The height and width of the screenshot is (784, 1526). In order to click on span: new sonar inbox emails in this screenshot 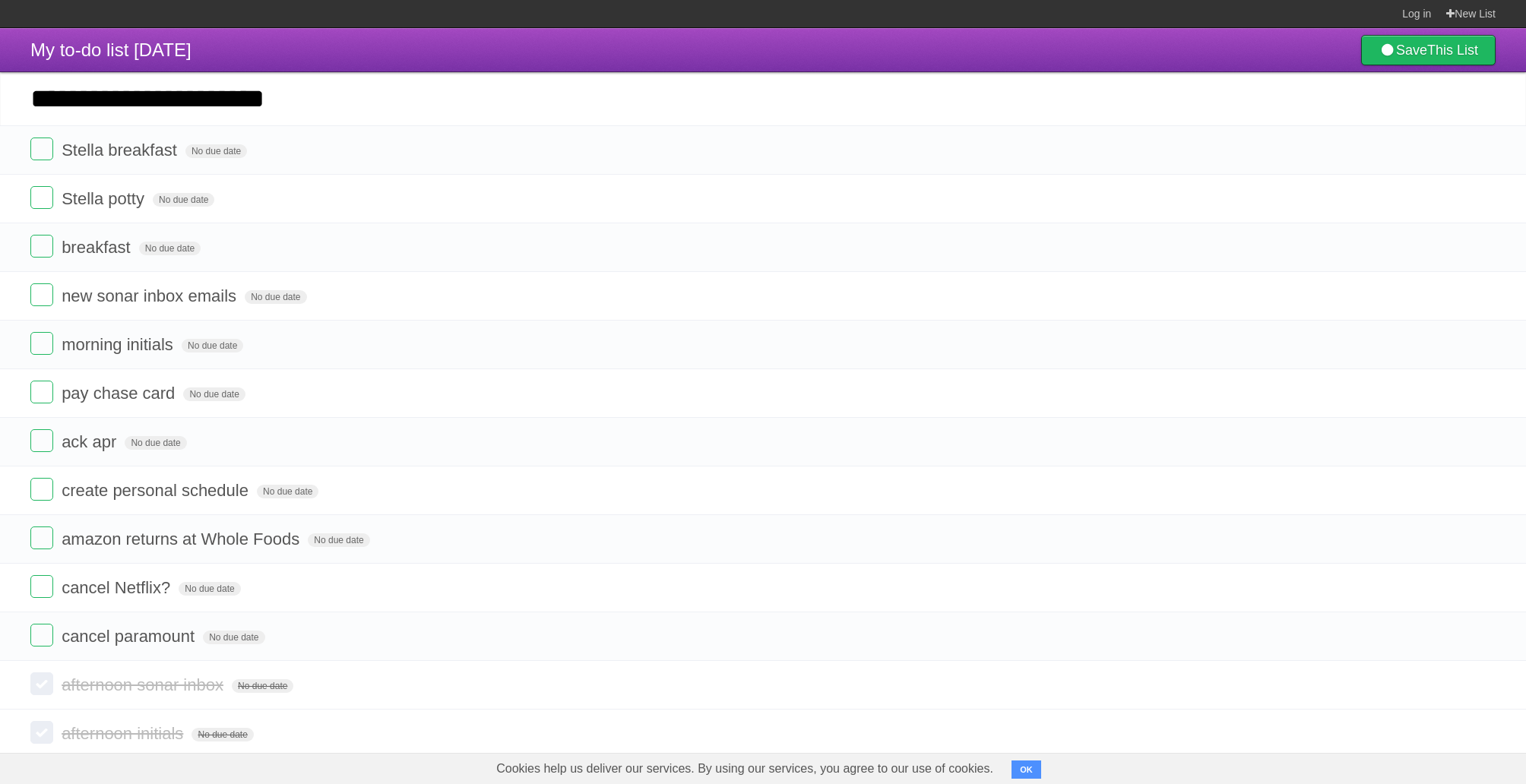, I will do `click(151, 296)`.